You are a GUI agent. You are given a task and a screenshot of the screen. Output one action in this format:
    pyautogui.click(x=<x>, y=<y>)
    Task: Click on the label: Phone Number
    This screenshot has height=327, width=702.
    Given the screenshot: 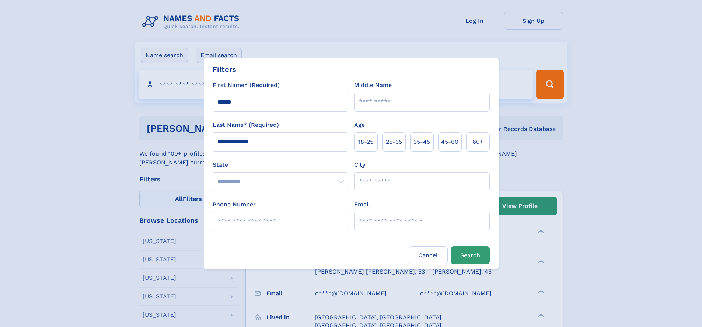 What is the action you would take?
    pyautogui.click(x=234, y=204)
    